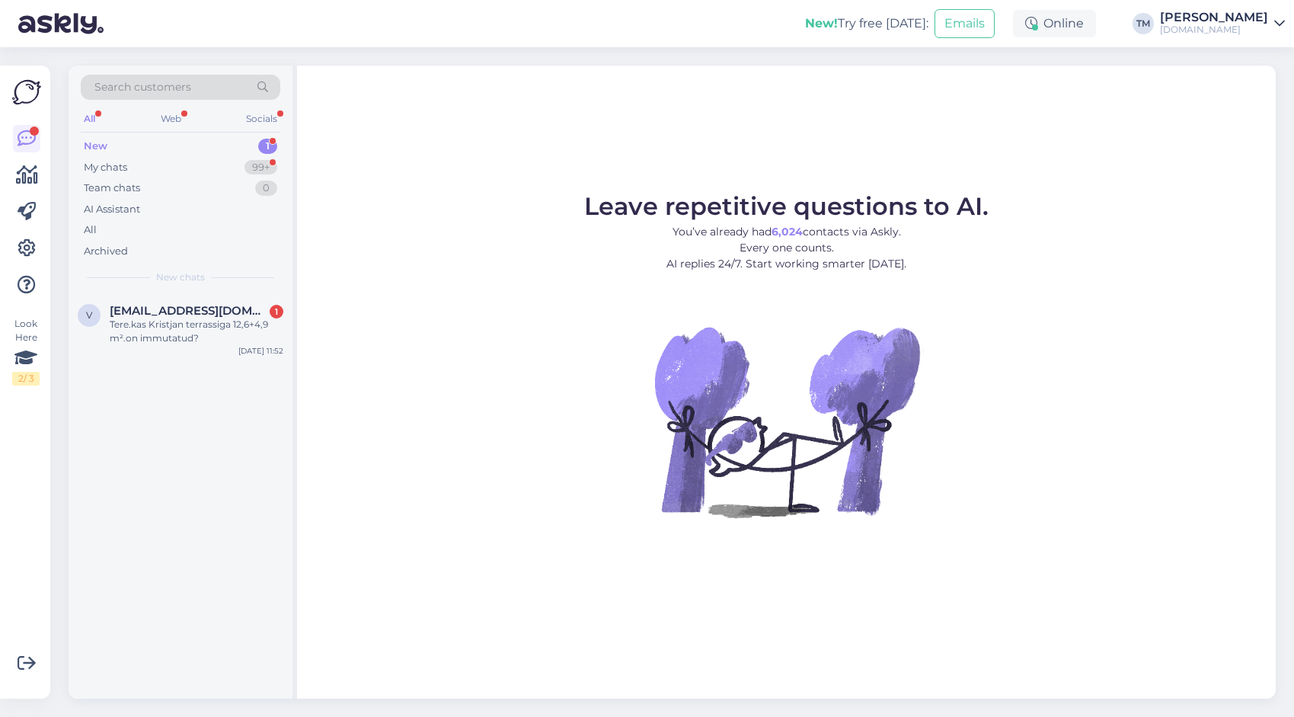 Image resolution: width=1294 pixels, height=717 pixels. Describe the element at coordinates (89, 315) in the screenshot. I see `span: v` at that location.